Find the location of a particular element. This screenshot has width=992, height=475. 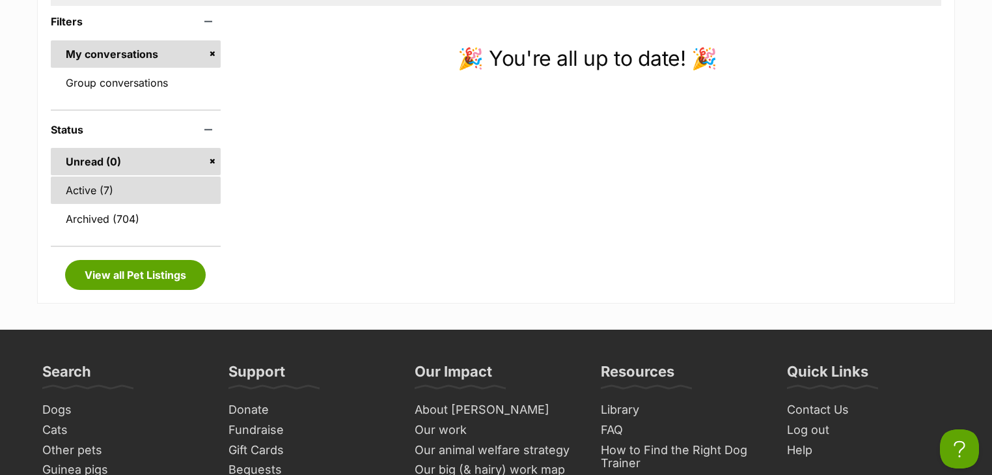

h3: Search is located at coordinates (66, 375).